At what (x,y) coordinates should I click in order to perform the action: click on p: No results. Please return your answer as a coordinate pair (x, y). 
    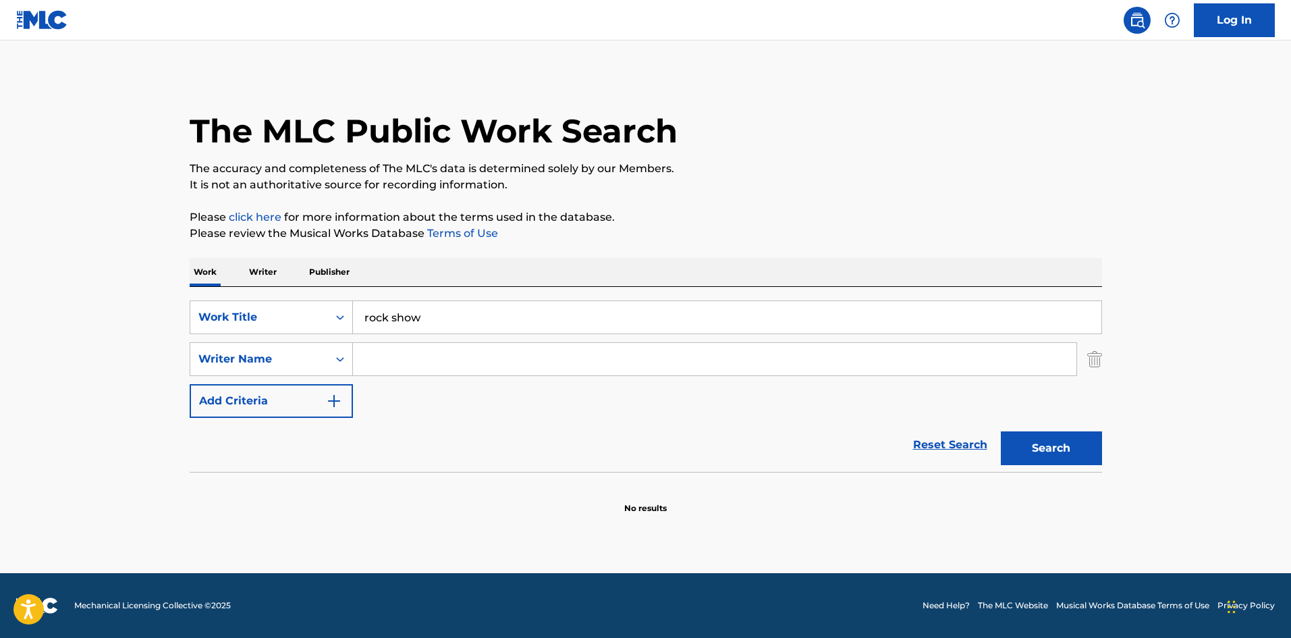
    Looking at the image, I should click on (645, 500).